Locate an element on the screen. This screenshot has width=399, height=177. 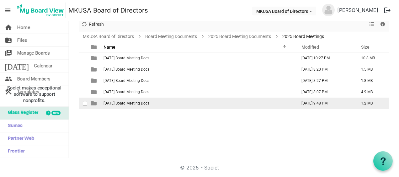
a: © 2025 - Societ is located at coordinates (199, 167).